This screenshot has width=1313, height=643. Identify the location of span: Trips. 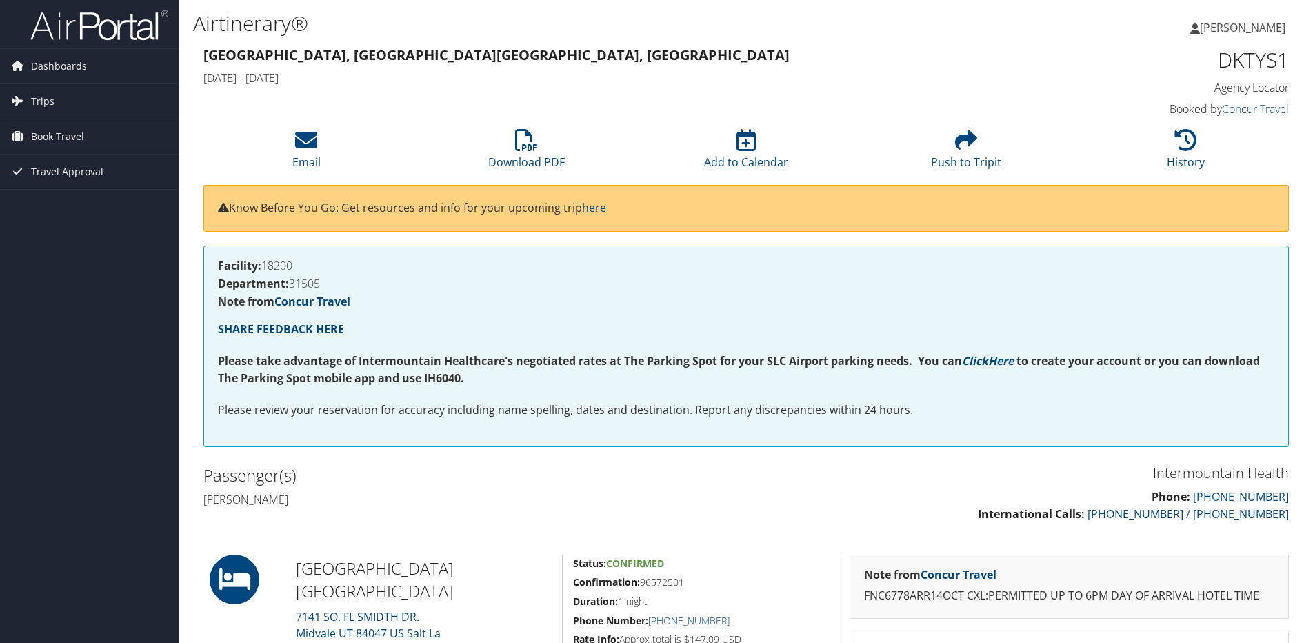
(43, 101).